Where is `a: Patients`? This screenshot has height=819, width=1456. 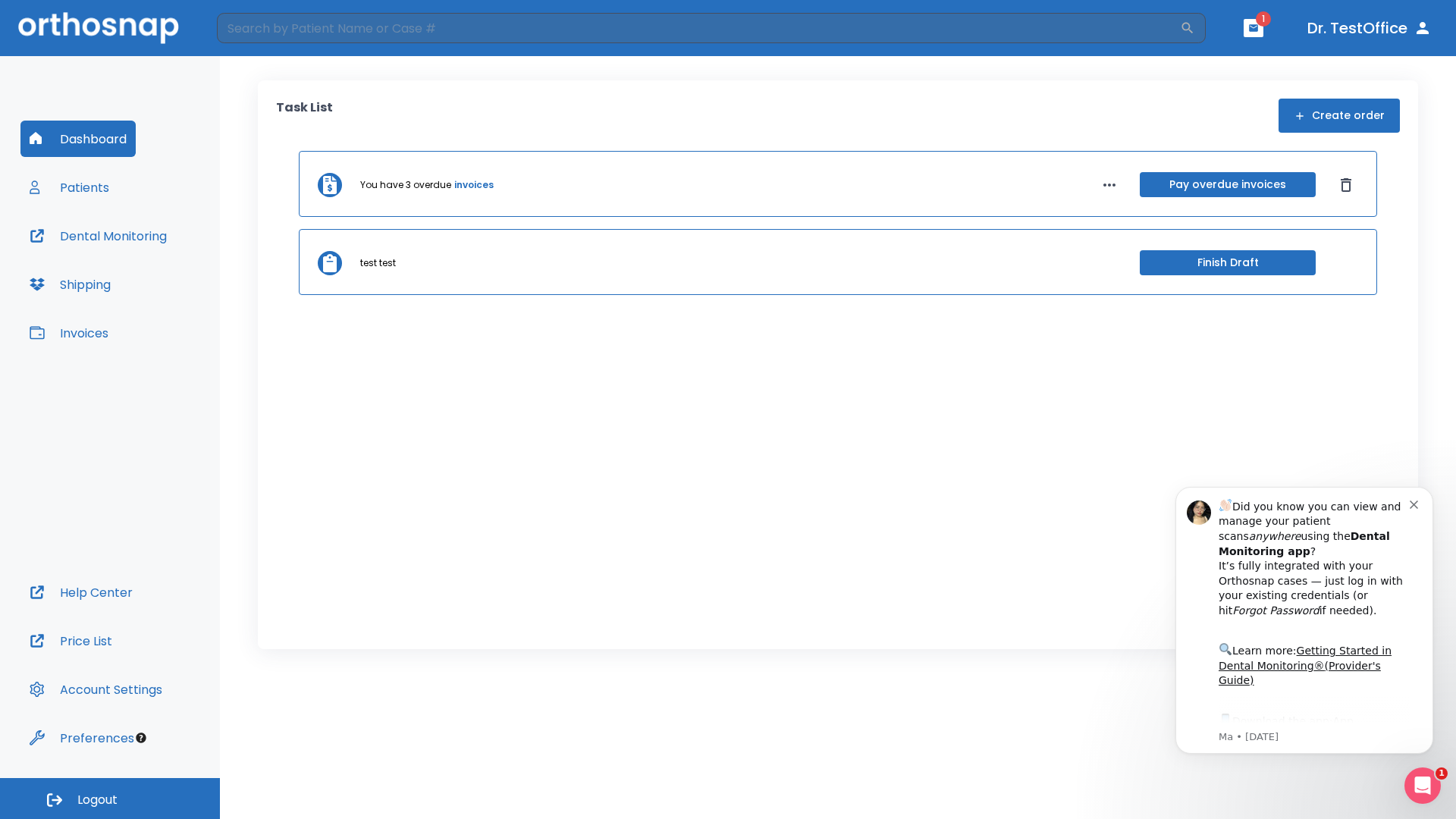 a: Patients is located at coordinates (69, 187).